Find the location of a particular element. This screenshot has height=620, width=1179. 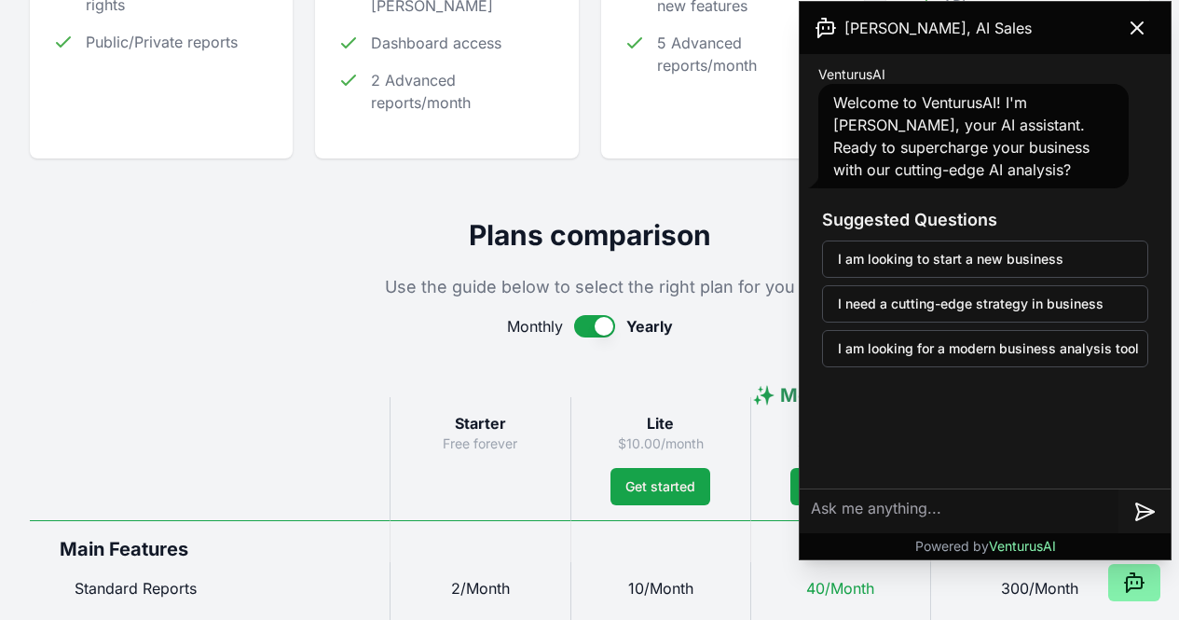

span: ✨ Most popular ✨ is located at coordinates (840, 395).